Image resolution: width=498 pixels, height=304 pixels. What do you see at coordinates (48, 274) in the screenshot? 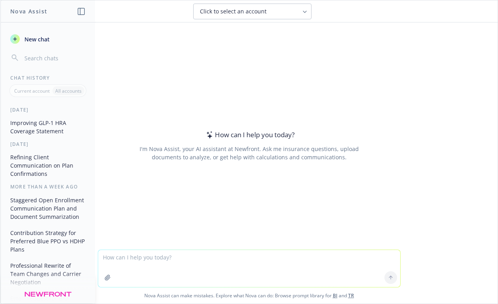
I see `button: Professional Rewrite of Team Changes and Carrier Negotiation` at bounding box center [48, 274].